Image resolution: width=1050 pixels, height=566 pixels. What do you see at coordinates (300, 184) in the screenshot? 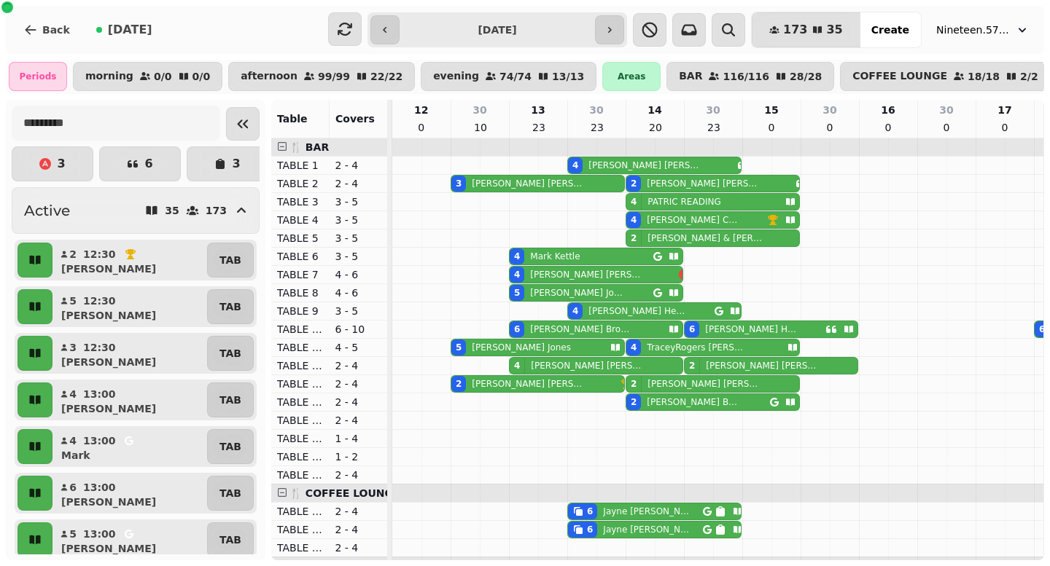
I see `p: TABLE 2` at bounding box center [300, 184].